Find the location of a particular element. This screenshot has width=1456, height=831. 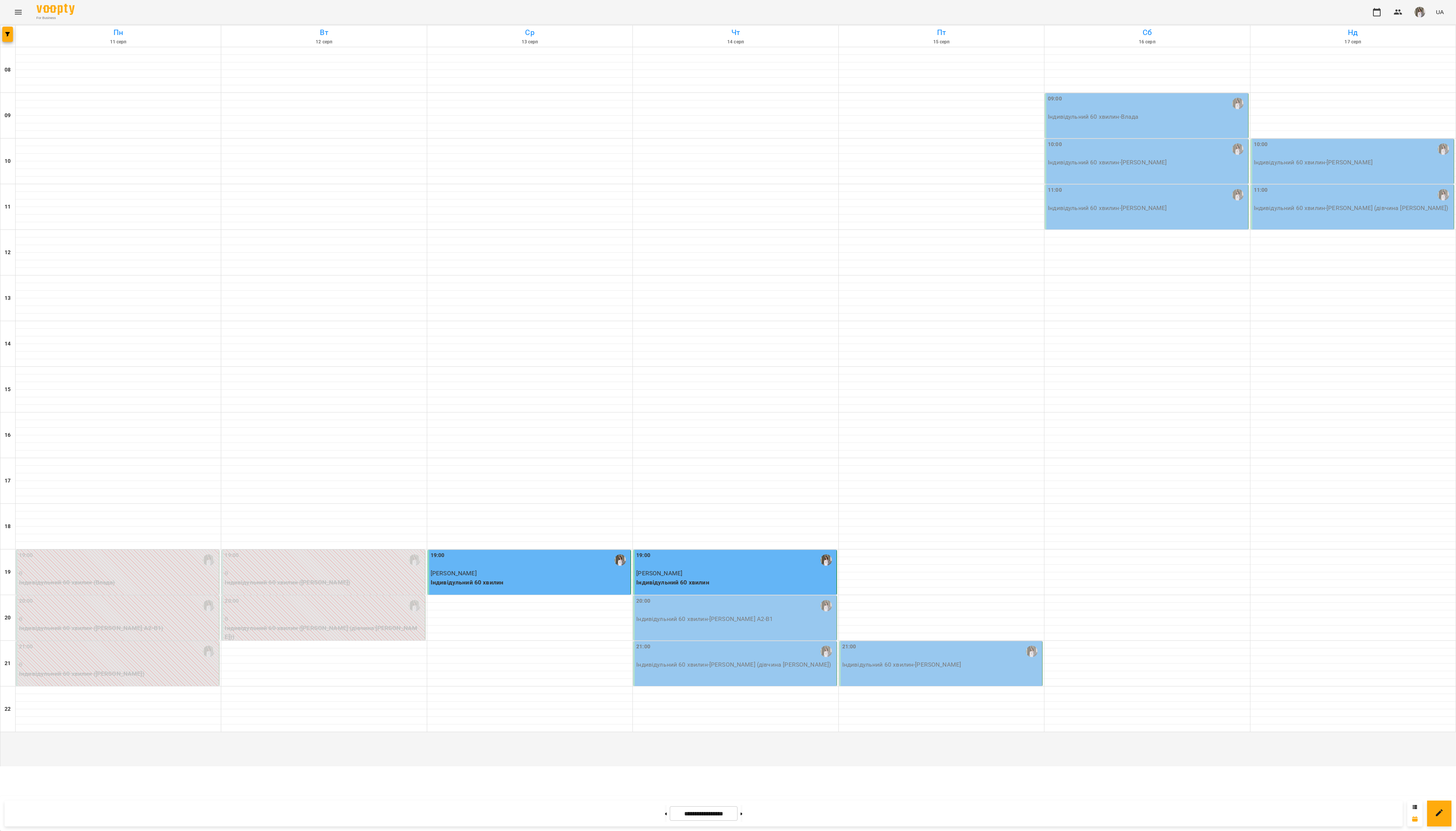

h6: 10 is located at coordinates (8, 162).